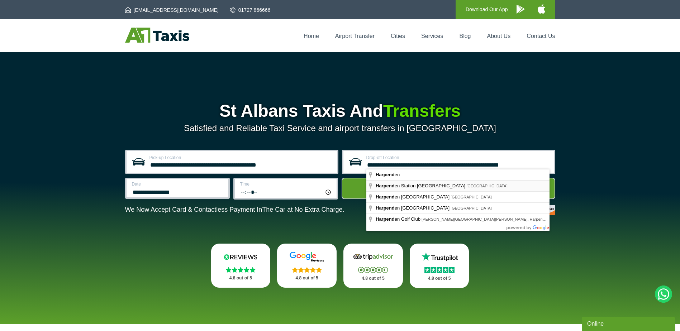  Describe the element at coordinates (440, 257) in the screenshot. I see `img: Trustpilot` at that location.